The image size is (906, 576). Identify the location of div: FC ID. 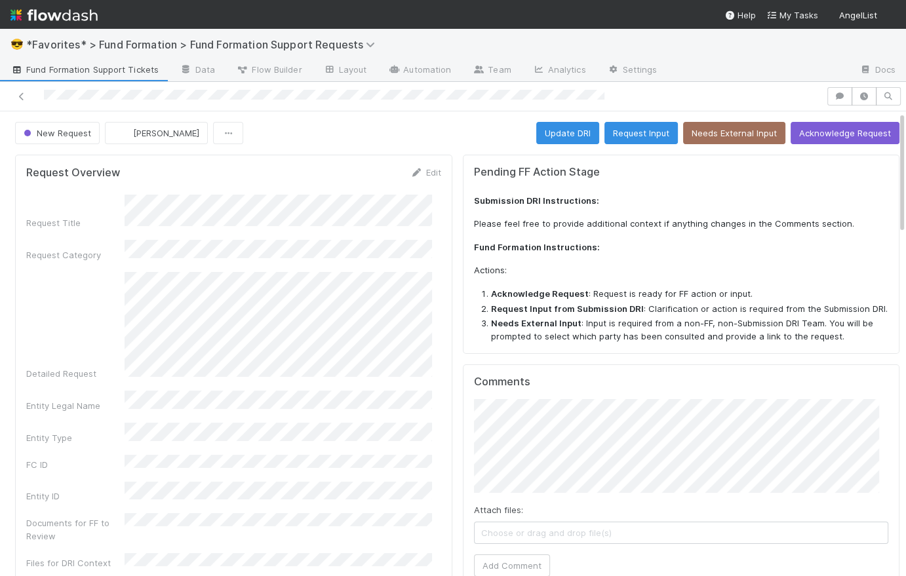
(75, 465).